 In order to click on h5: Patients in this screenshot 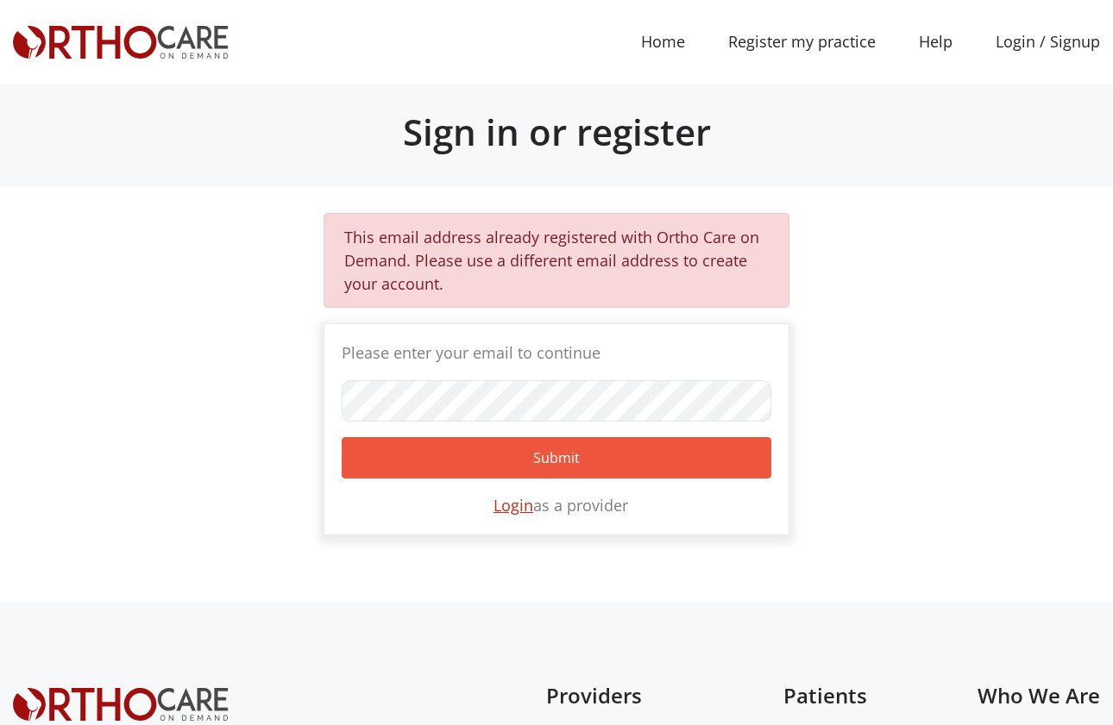, I will do `click(835, 696)`.